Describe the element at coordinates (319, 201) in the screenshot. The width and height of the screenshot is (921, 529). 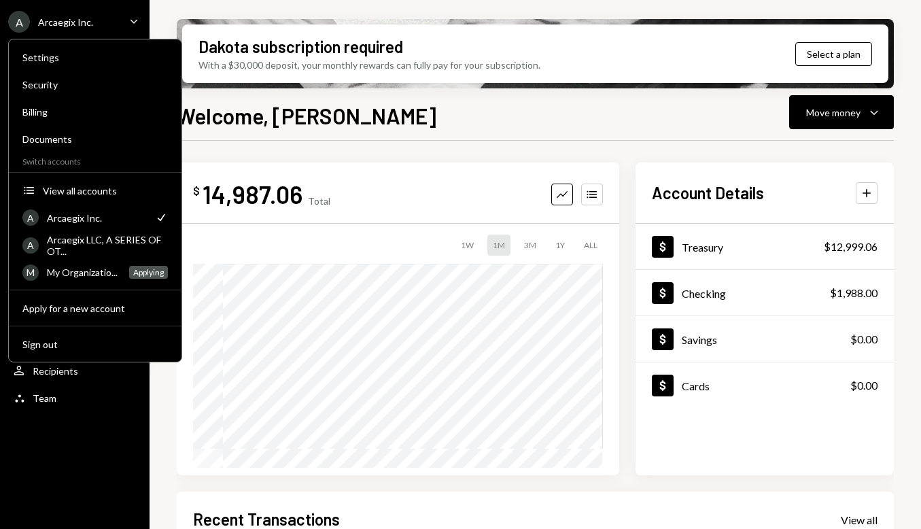
I see `div: Total` at that location.